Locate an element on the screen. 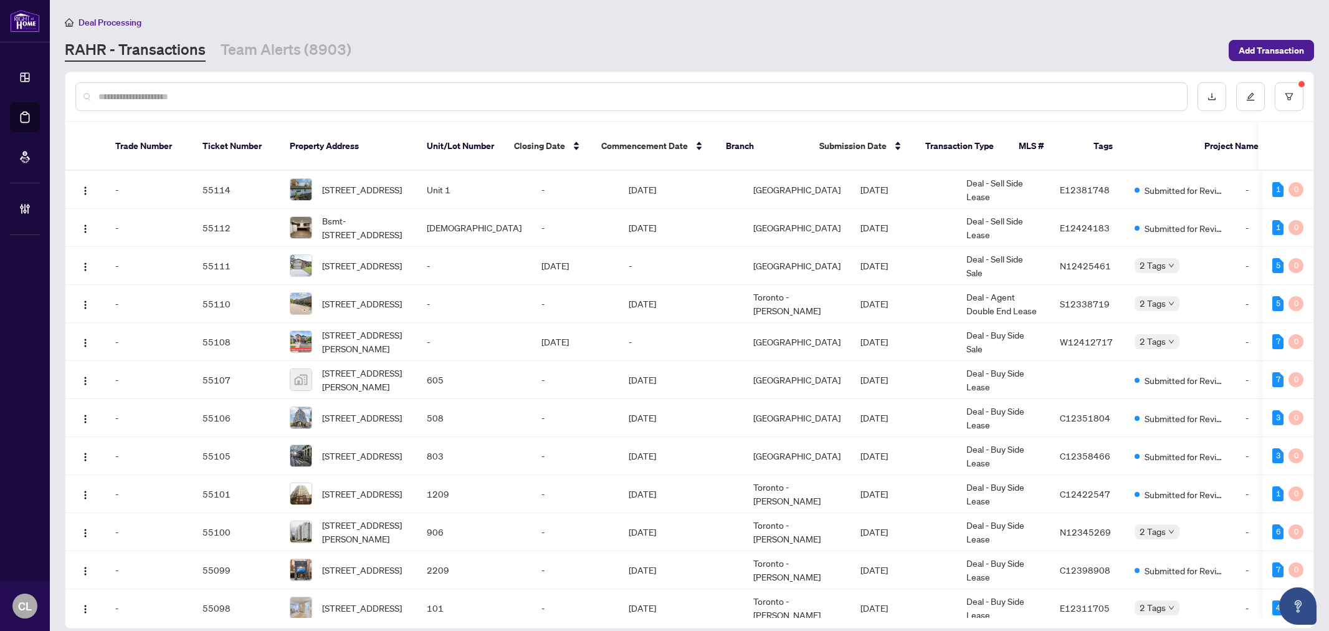 This screenshot has width=1329, height=631. th: Unit/Lot Number is located at coordinates (461, 146).